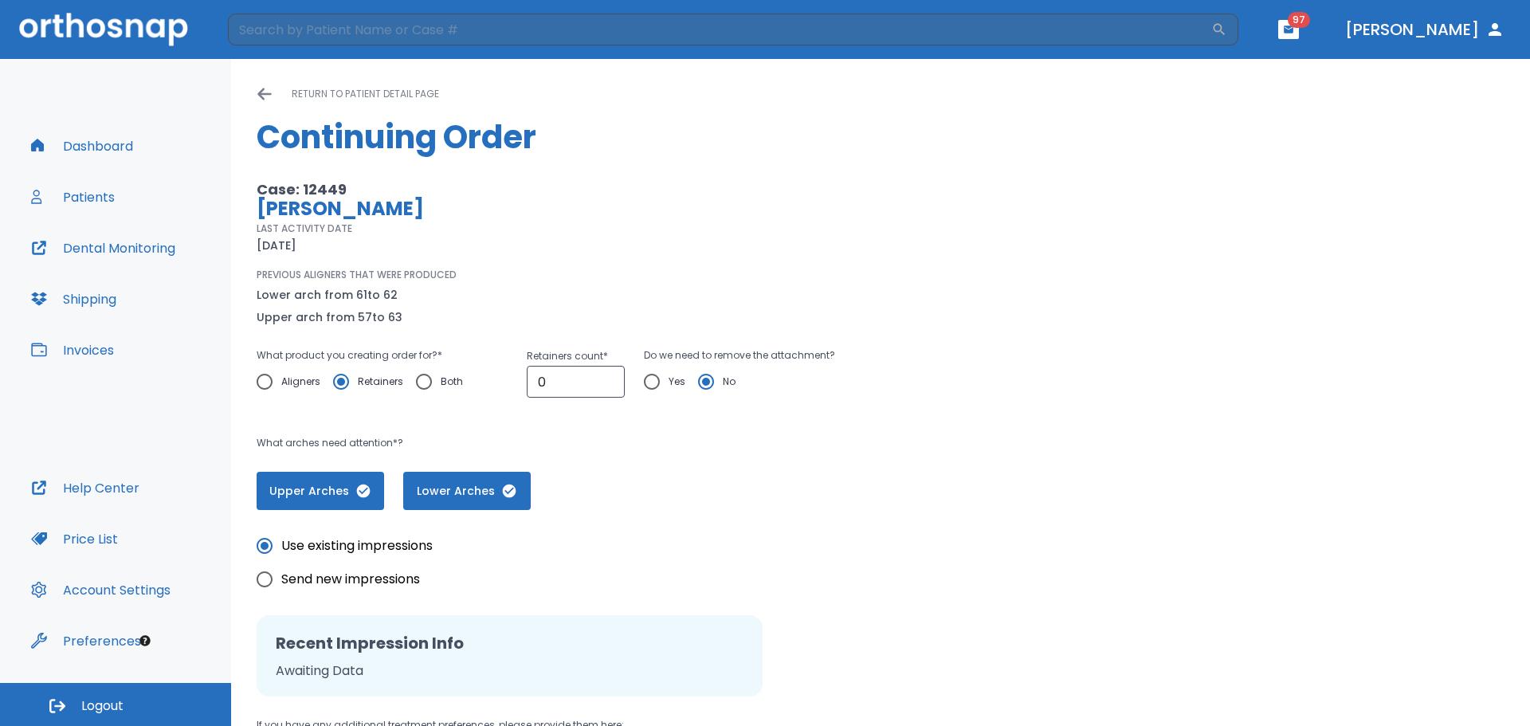  Describe the element at coordinates (880, 137) in the screenshot. I see `h1: Continuing Order` at that location.